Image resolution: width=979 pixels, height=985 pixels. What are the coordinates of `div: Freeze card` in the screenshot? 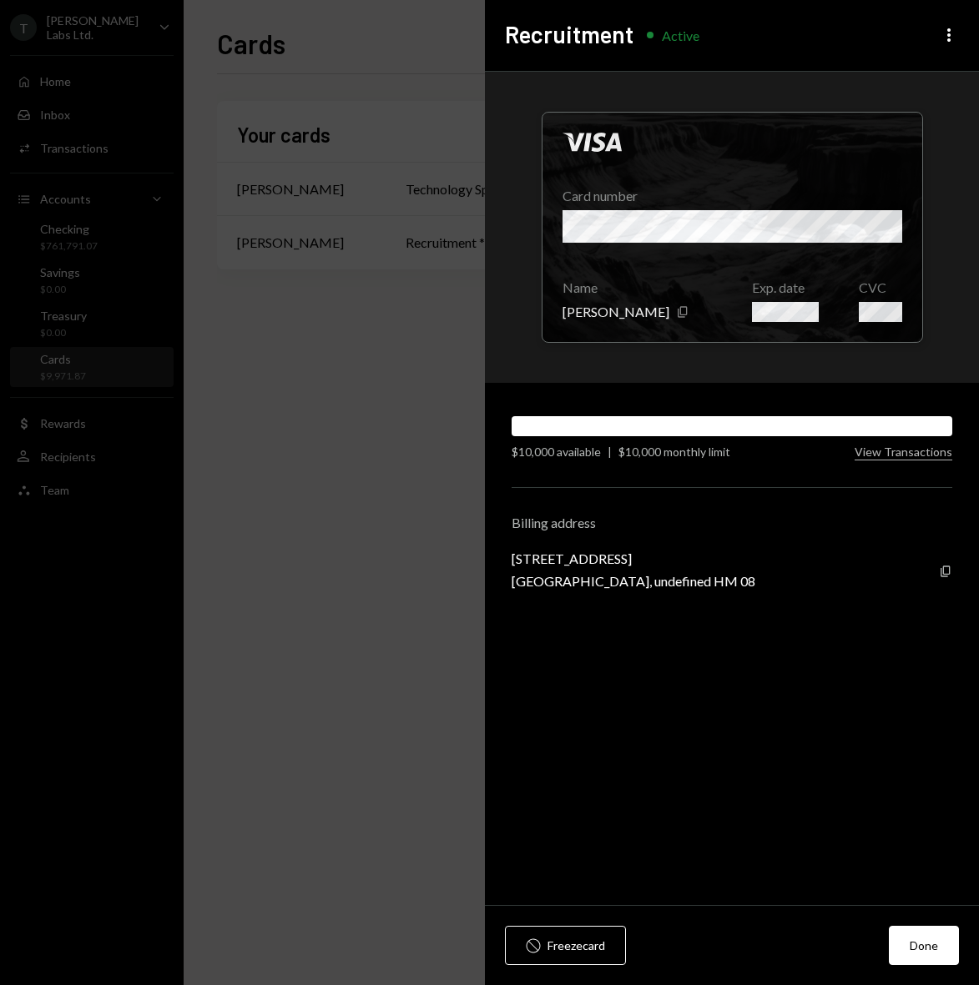 It's located at (576, 945).